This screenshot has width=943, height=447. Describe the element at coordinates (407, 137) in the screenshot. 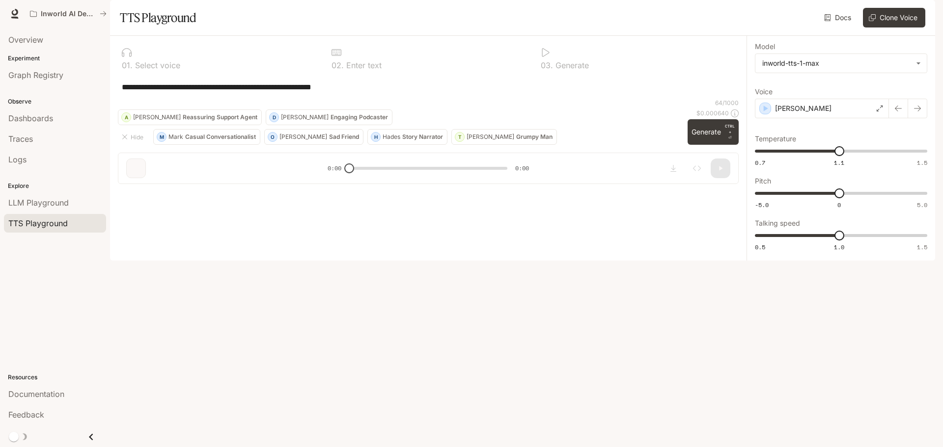

I see `button: HHadesStory Narrator` at that location.